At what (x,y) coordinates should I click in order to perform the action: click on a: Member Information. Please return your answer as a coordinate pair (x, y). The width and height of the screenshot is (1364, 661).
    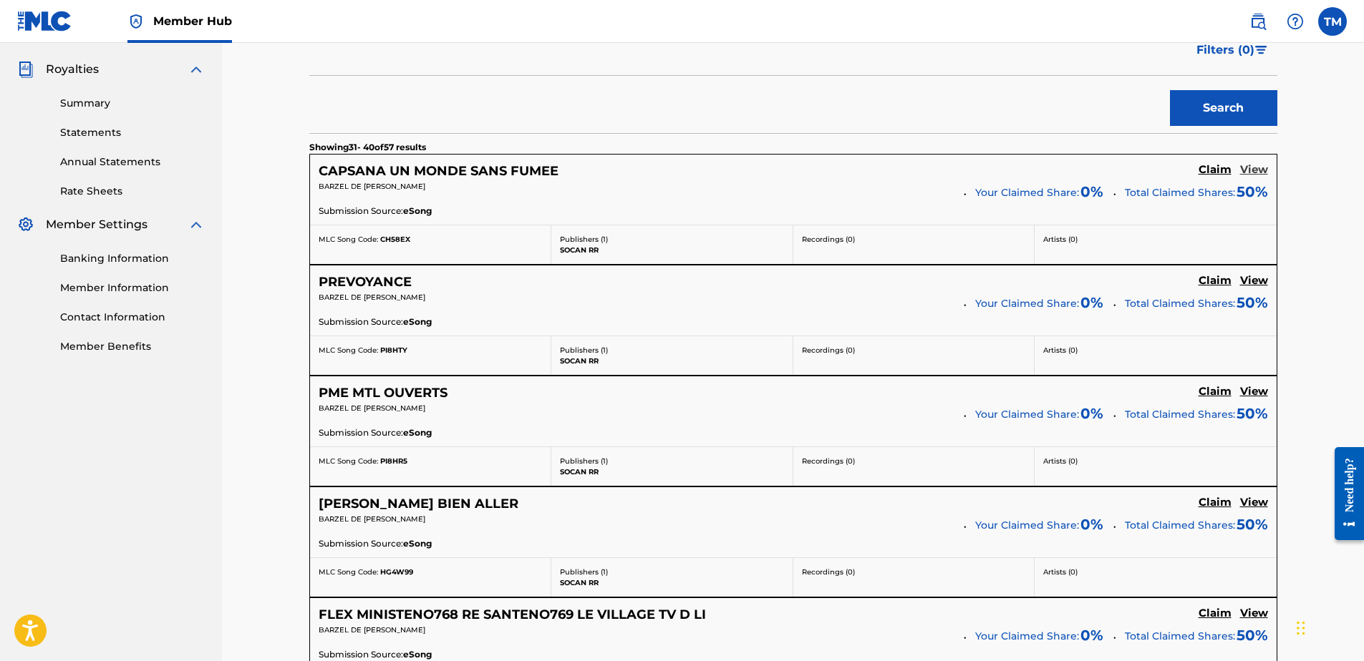
    Looking at the image, I should click on (132, 288).